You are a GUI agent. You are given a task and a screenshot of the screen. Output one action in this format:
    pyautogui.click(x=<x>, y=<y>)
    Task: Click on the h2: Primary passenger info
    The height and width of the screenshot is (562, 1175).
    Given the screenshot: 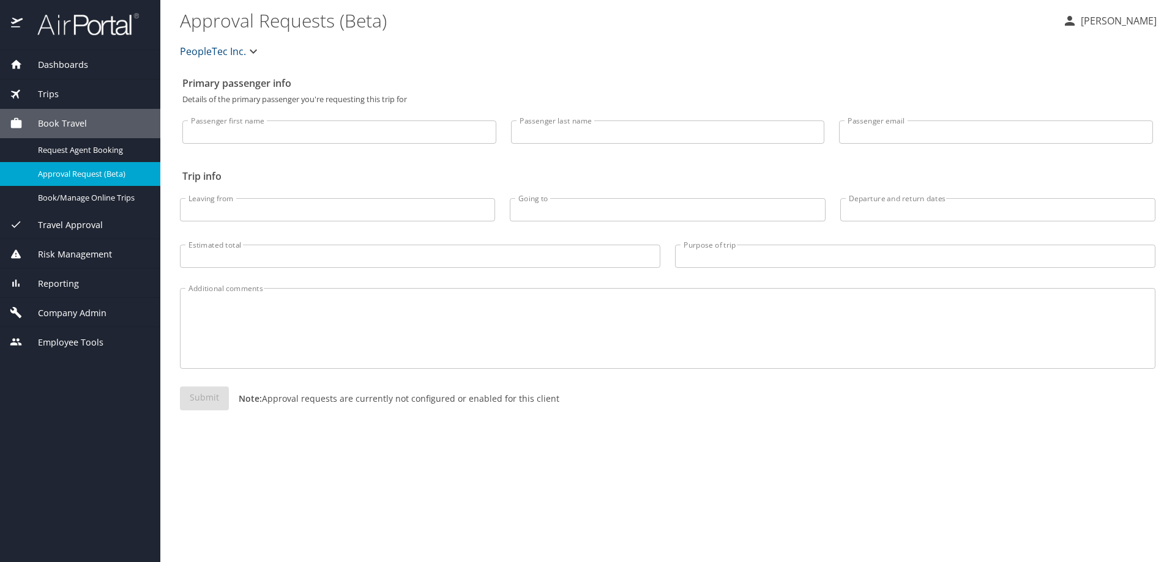 What is the action you would take?
    pyautogui.click(x=667, y=83)
    